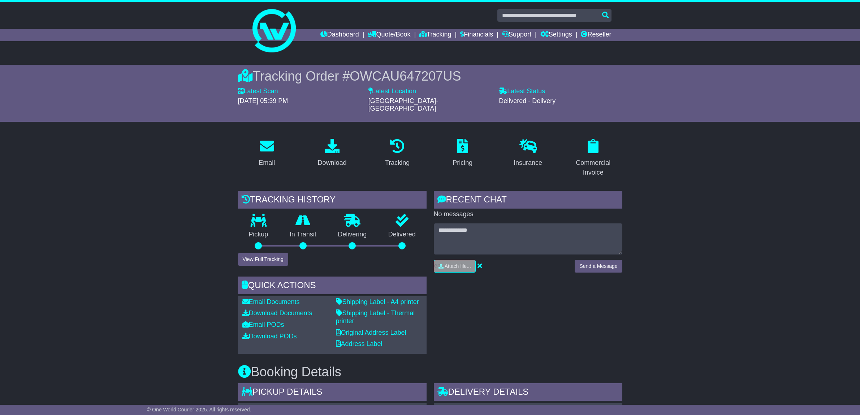 The height and width of the screenshot is (415, 860). Describe the element at coordinates (430, 372) in the screenshot. I see `h3: Booking Details` at that location.